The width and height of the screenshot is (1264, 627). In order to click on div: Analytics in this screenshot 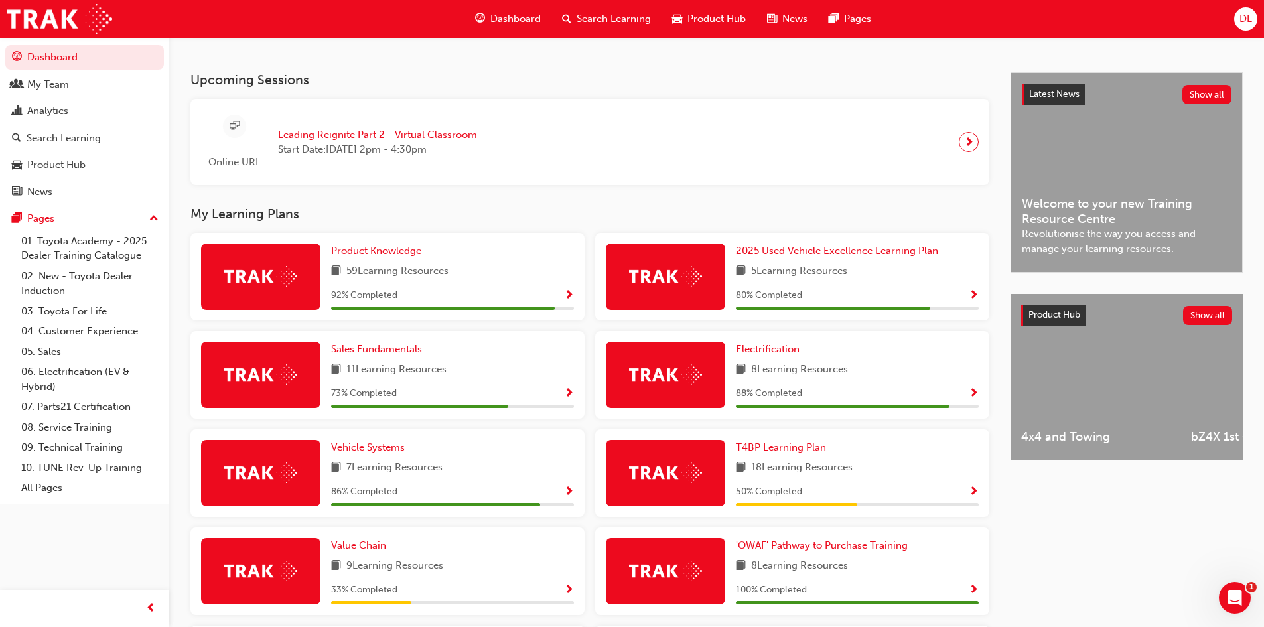, I will do `click(48, 111)`.